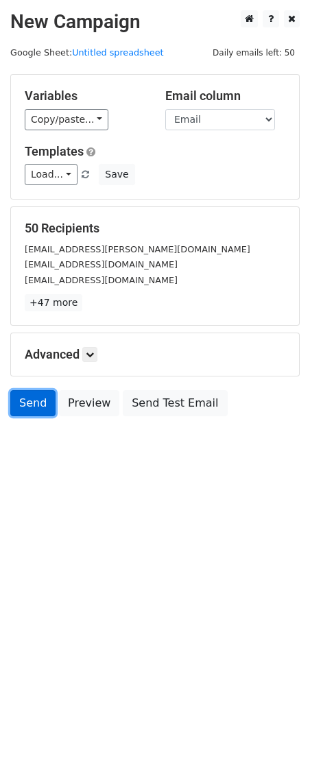  I want to click on span: Daily emails left: 50, so click(254, 53).